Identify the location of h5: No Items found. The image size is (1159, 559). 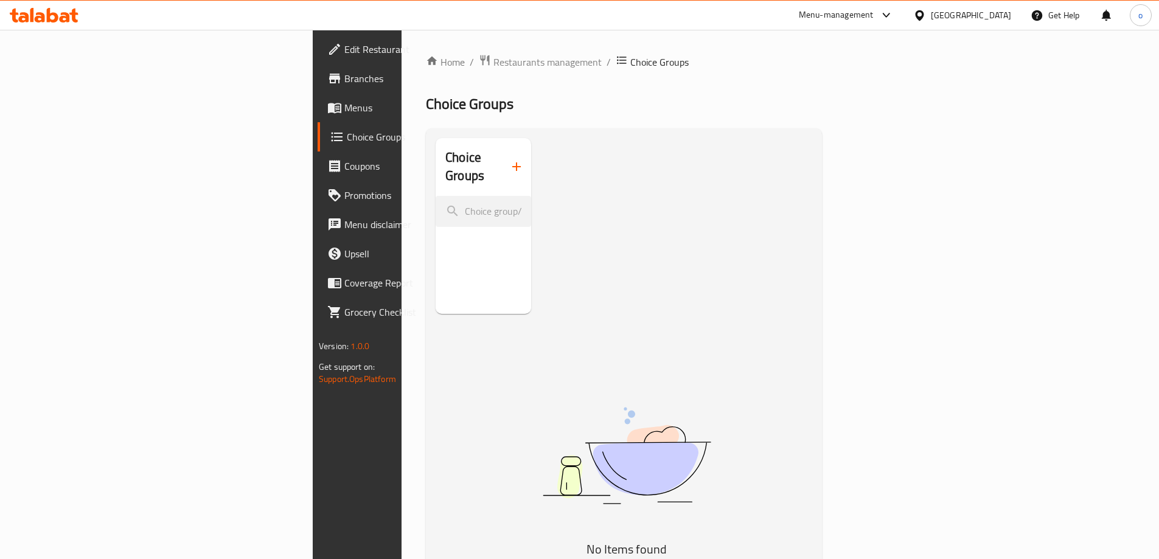
(626, 549).